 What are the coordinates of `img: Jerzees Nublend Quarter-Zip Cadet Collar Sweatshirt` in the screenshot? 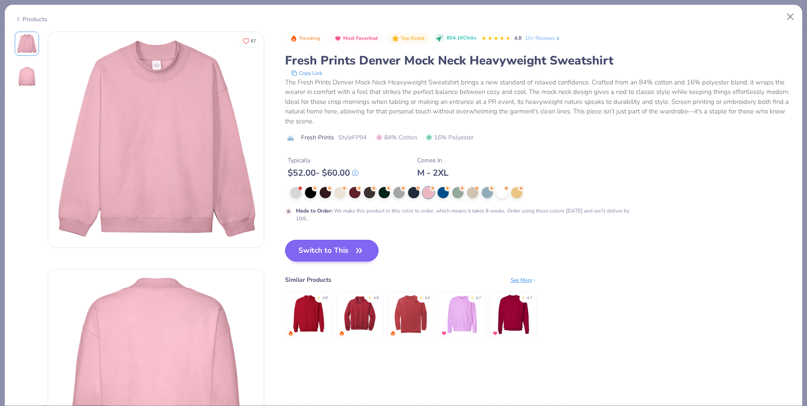 It's located at (360, 314).